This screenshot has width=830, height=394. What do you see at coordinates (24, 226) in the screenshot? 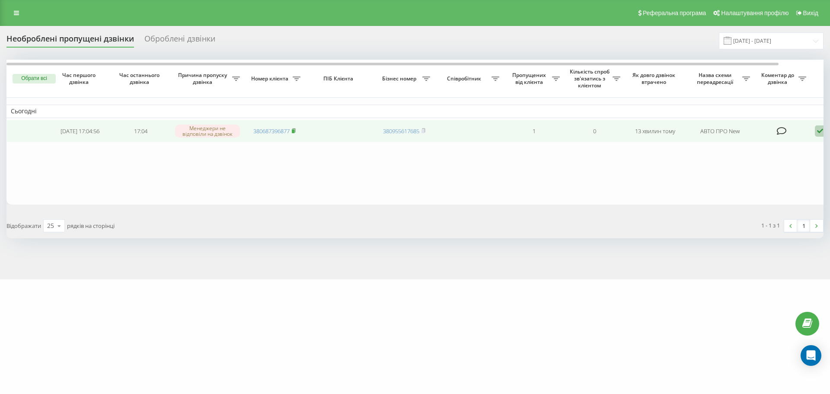
I see `span: Відображати` at bounding box center [24, 226].